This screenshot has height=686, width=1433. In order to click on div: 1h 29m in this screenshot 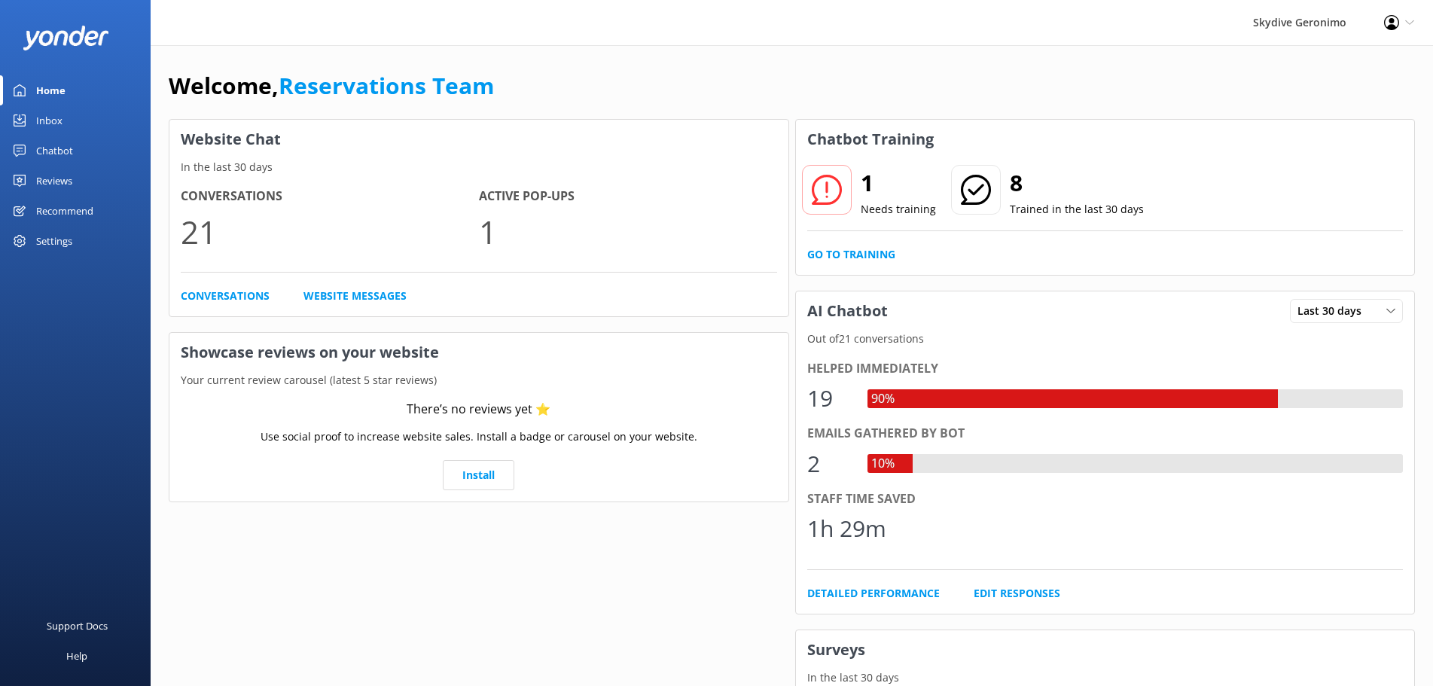, I will do `click(846, 529)`.